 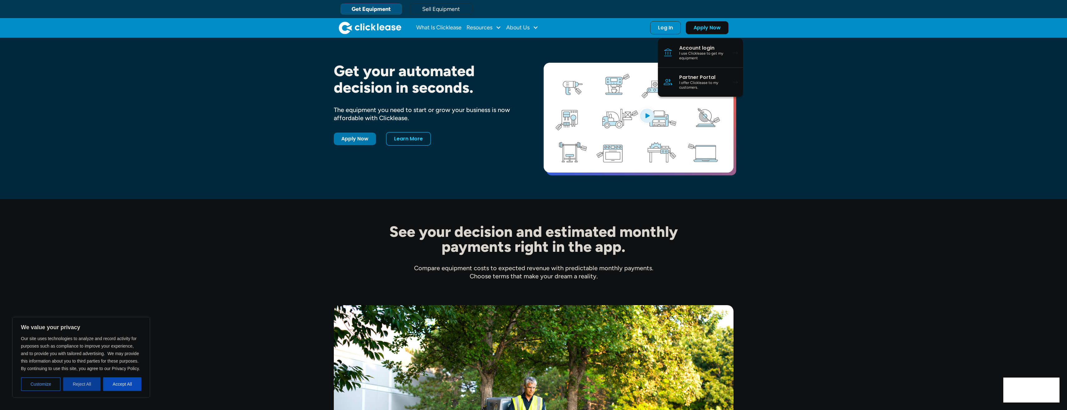 I want to click on div: About Us, so click(x=522, y=28).